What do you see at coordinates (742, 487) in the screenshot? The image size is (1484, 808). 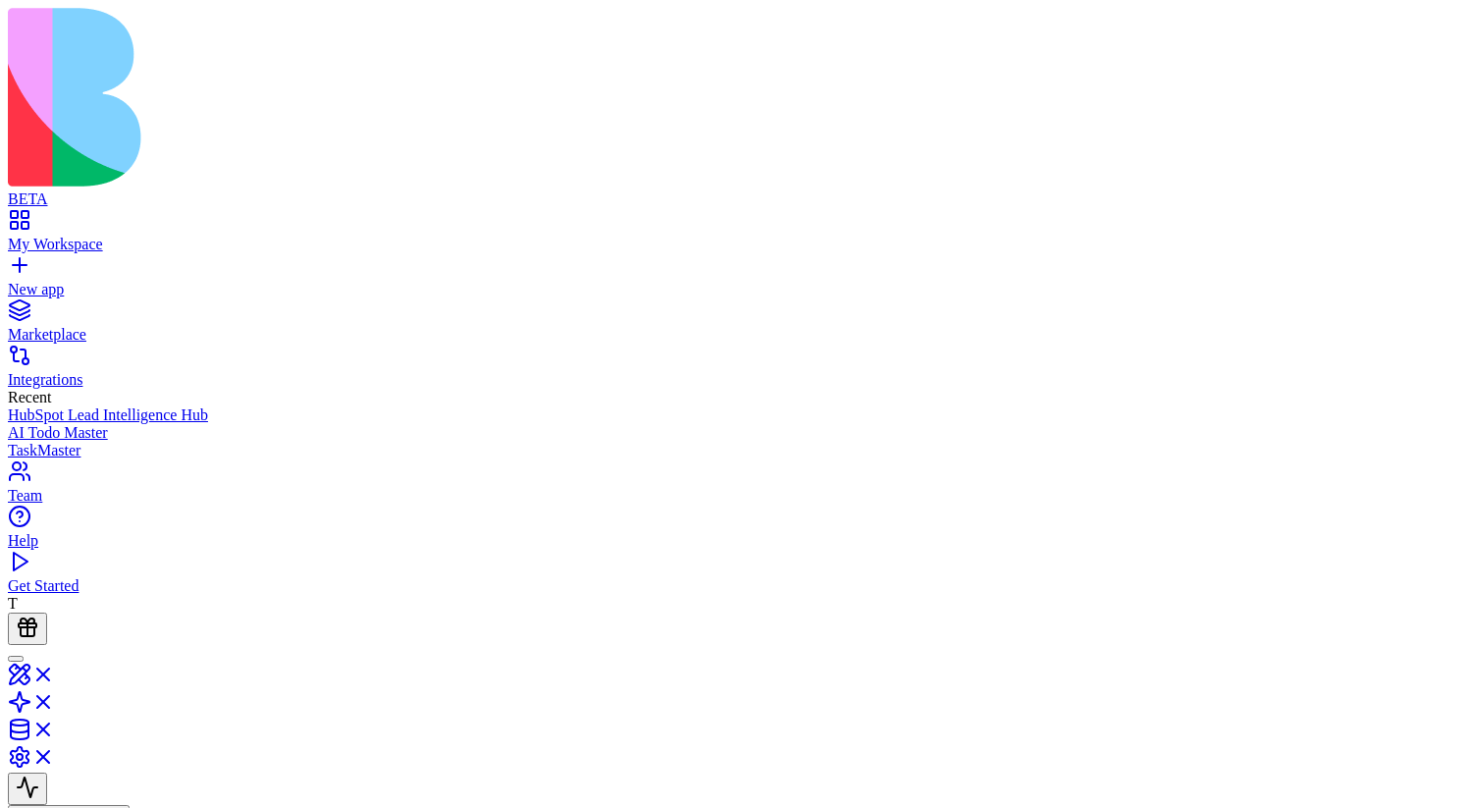 I see `a: Team` at bounding box center [742, 487].